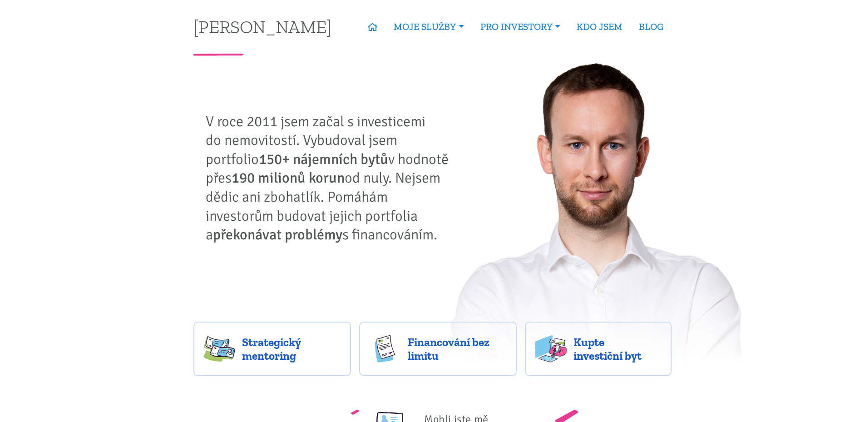 This screenshot has height=422, width=865. I want to click on p: V roce 2011 jsem začal s investicemi do nemovitostí. Vybudoval jsem portfolio v hodnotě přes od n..., so click(331, 178).